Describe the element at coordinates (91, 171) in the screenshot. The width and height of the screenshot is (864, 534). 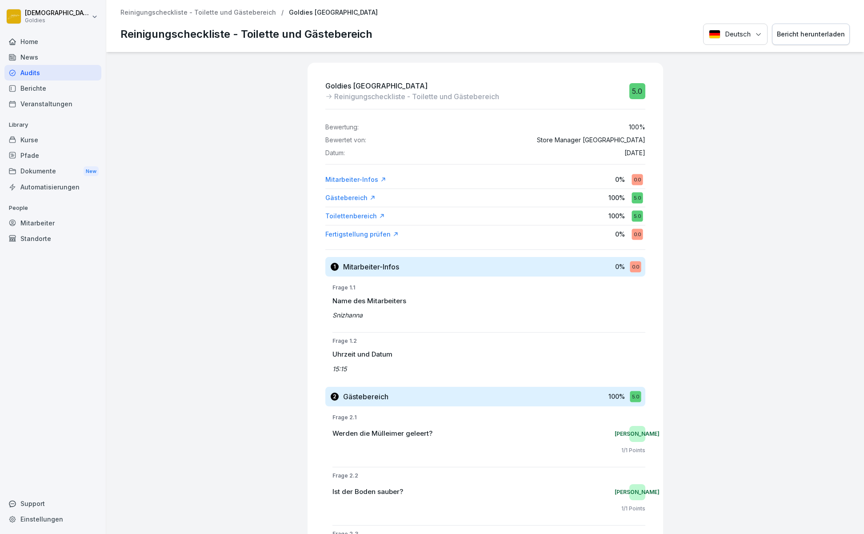
I see `div: New` at that location.